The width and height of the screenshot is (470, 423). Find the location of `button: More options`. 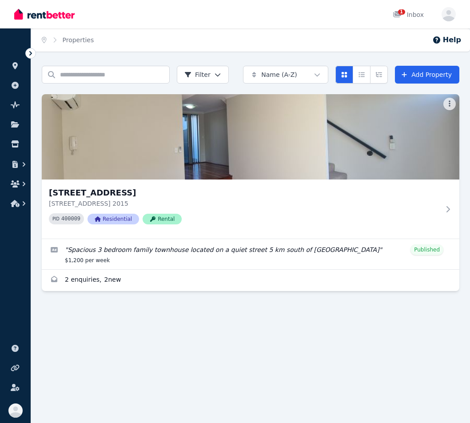

button: More options is located at coordinates (450, 104).